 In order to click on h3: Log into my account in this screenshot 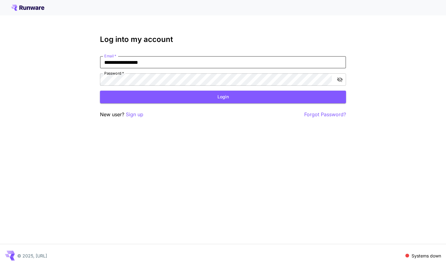, I will do `click(223, 39)`.